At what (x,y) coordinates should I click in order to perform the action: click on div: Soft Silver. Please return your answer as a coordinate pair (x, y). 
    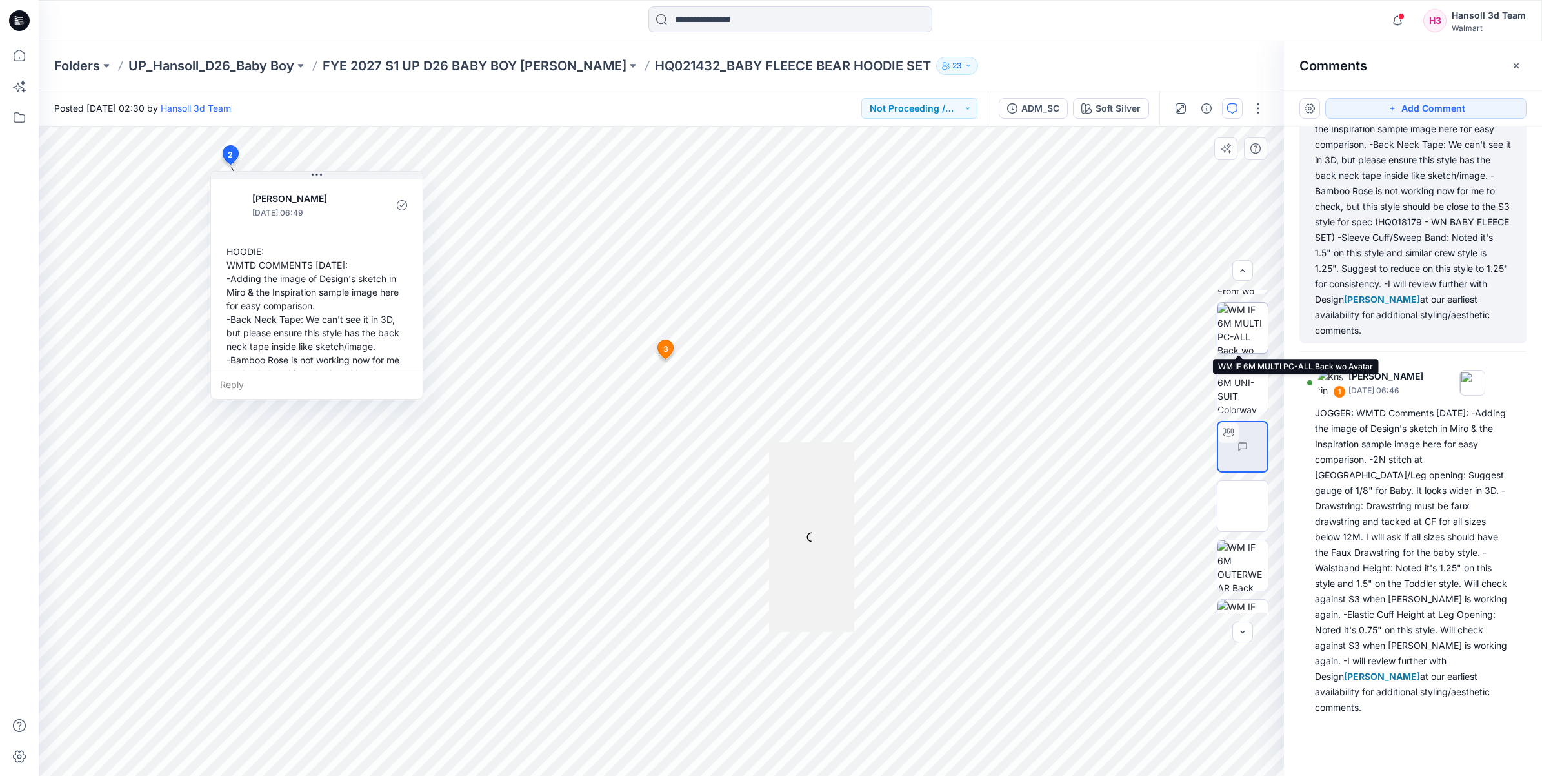
    Looking at the image, I should click on (1118, 108).